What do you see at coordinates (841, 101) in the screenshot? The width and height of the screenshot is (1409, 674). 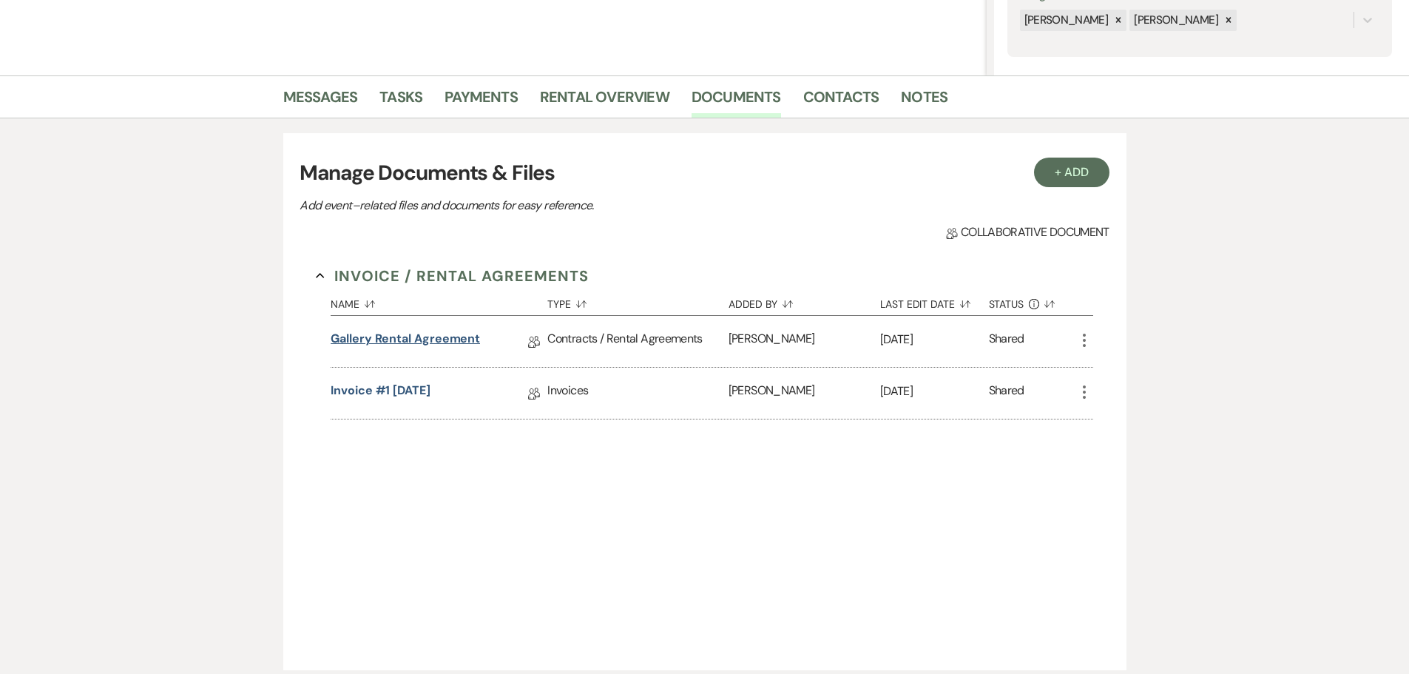 I see `a: Contacts` at bounding box center [841, 101].